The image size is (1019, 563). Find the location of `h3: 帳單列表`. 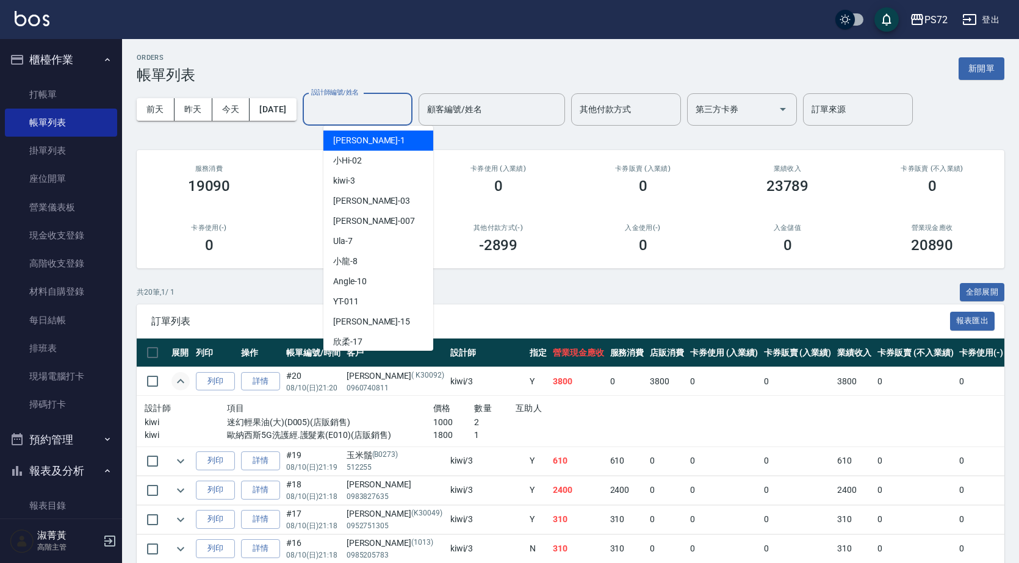

h3: 帳單列表 is located at coordinates (166, 75).